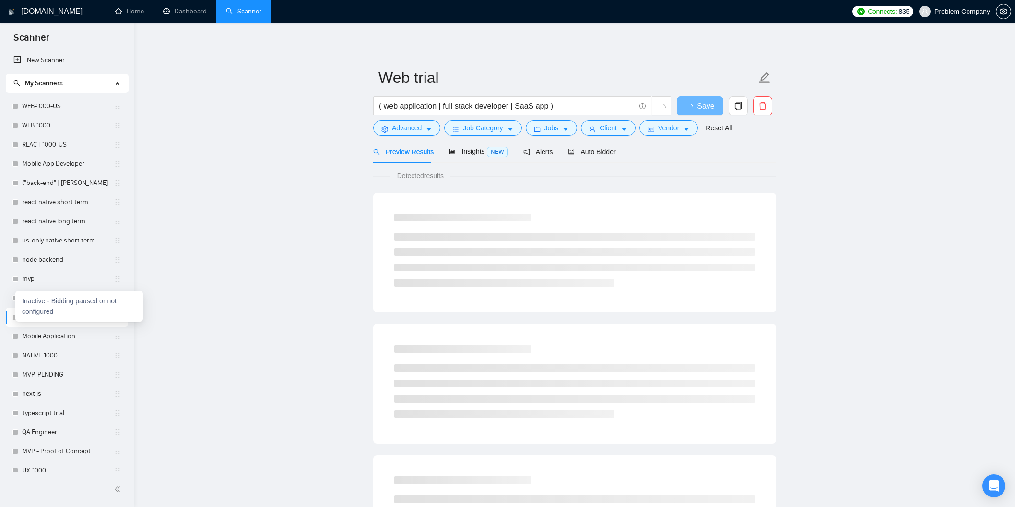  What do you see at coordinates (497, 152) in the screenshot?
I see `span: NEW` at bounding box center [497, 152].